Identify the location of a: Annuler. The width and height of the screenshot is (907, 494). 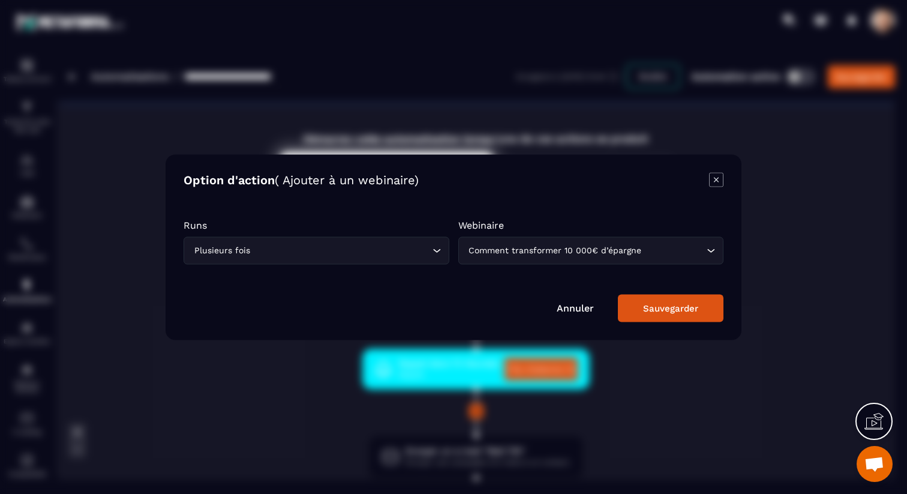
(575, 307).